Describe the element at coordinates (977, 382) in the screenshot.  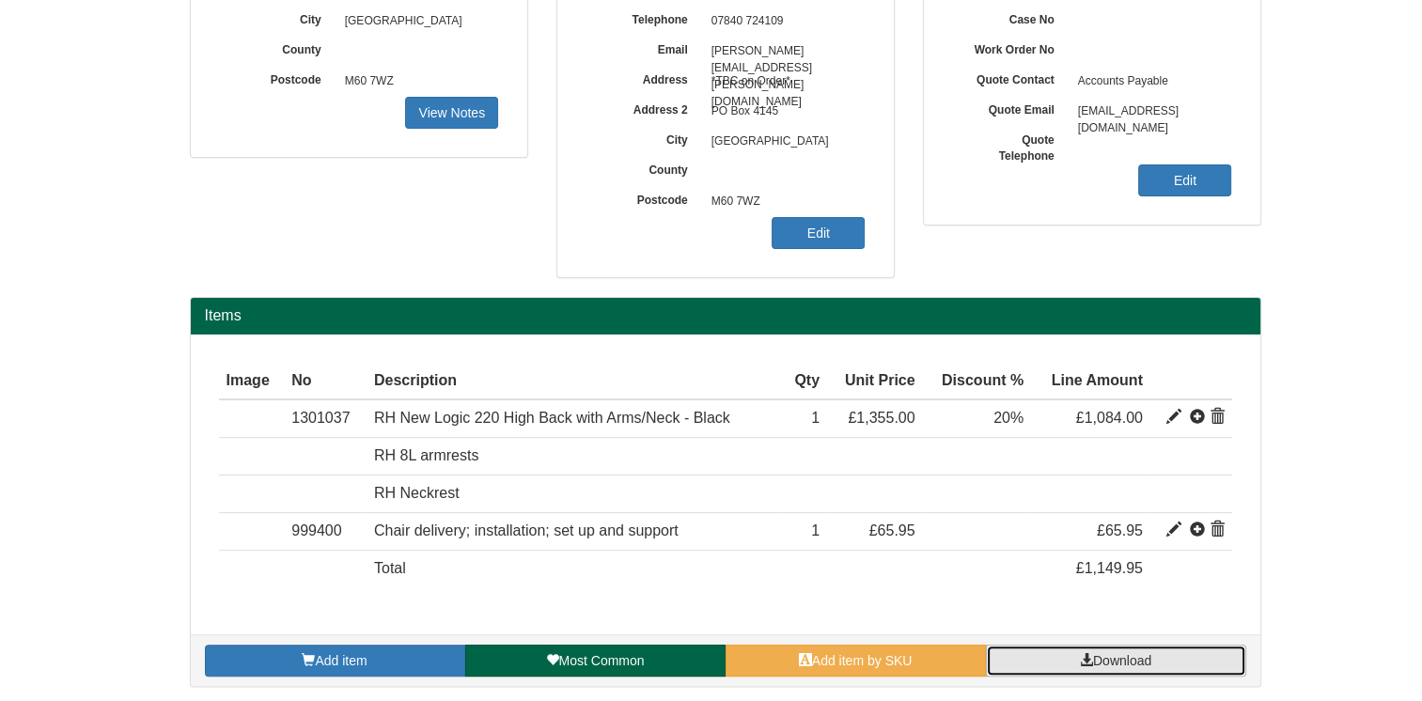
I see `th: Discount %` at that location.